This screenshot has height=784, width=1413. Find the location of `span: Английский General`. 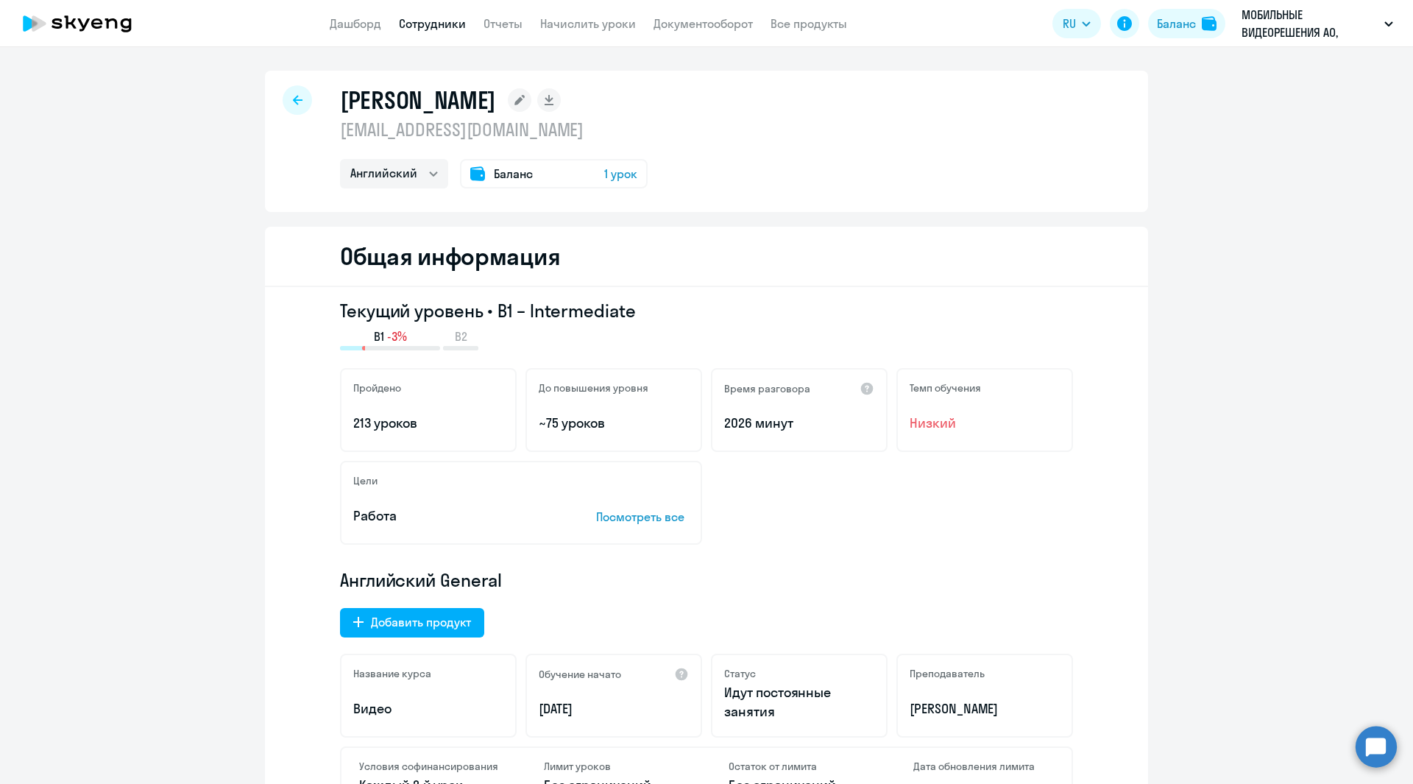

span: Английский General is located at coordinates (421, 580).